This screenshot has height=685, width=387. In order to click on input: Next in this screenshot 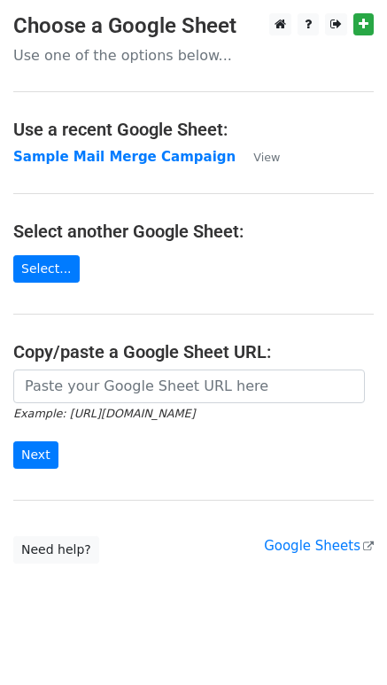, I will do `click(35, 454)`.